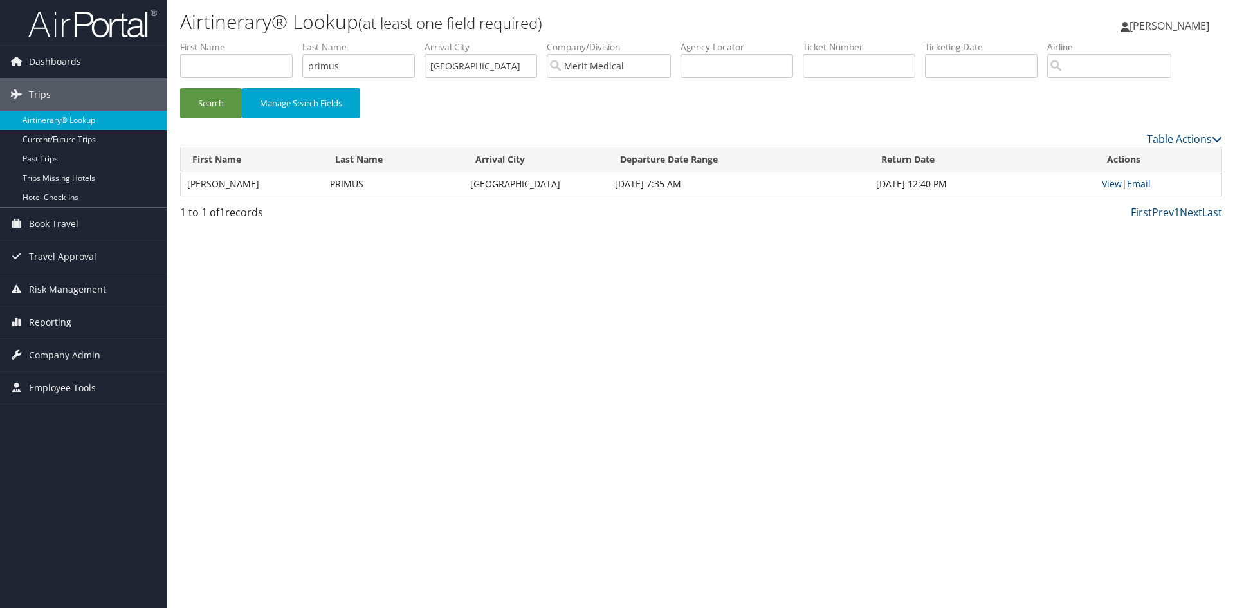 The image size is (1235, 608). Describe the element at coordinates (486, 47) in the screenshot. I see `label: Arrival City` at that location.